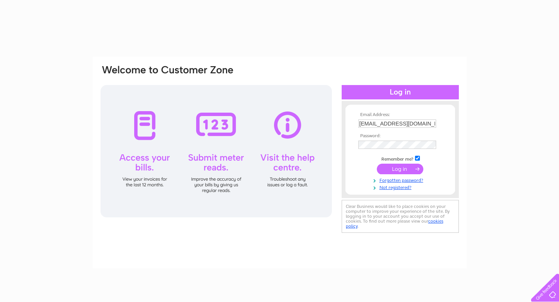 The height and width of the screenshot is (302, 559). What do you see at coordinates (401, 187) in the screenshot?
I see `a: Not registered?` at bounding box center [401, 187].